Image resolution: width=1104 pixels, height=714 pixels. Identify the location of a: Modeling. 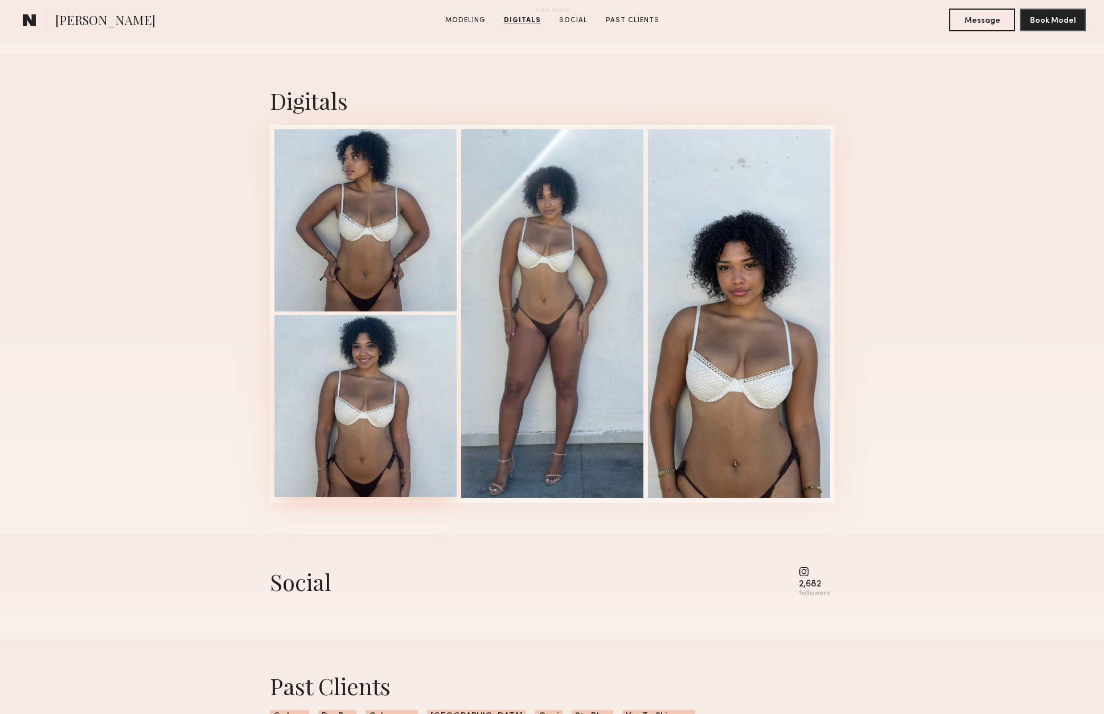
(465, 20).